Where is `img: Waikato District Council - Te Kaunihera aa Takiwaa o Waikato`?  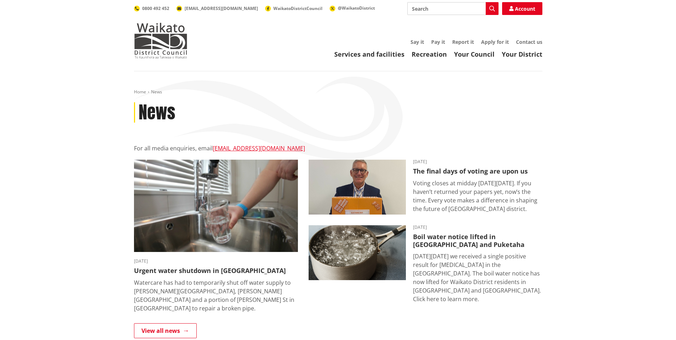
img: Waikato District Council - Te Kaunihera aa Takiwaa o Waikato is located at coordinates (161, 41).